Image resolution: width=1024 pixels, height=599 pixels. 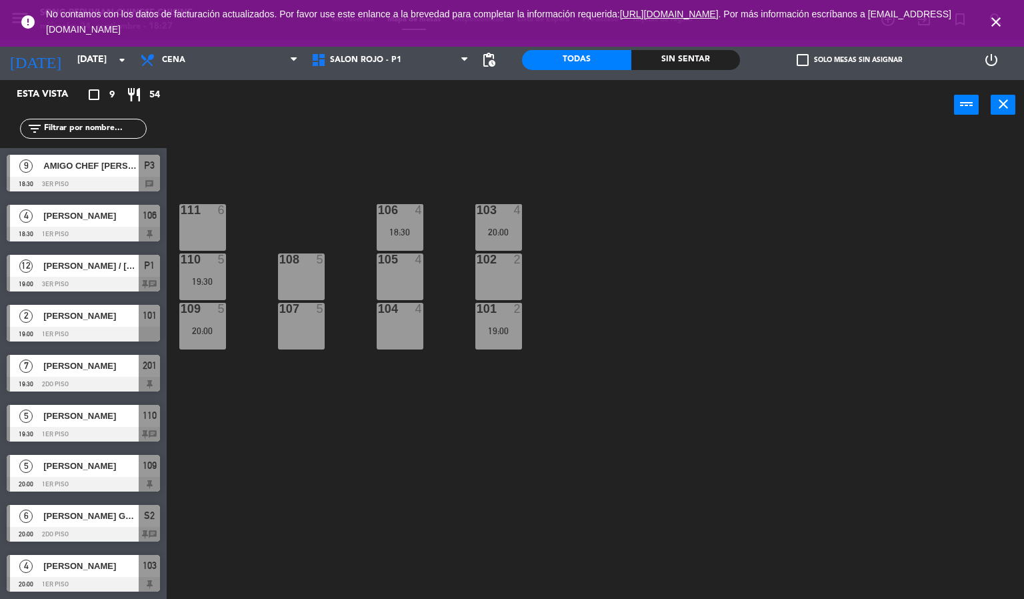 I want to click on input: Filtrar por nombre..., so click(x=94, y=129).